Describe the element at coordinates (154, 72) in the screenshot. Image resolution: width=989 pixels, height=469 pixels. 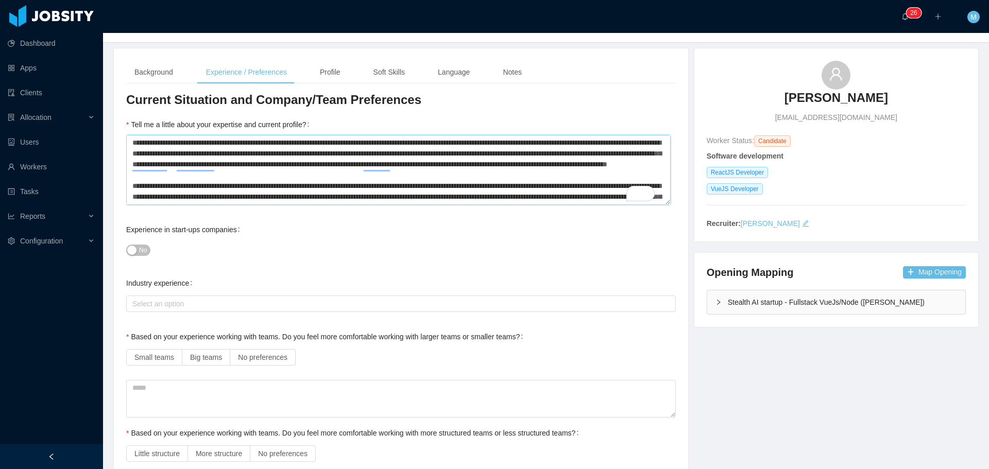
I see `div: Background` at that location.